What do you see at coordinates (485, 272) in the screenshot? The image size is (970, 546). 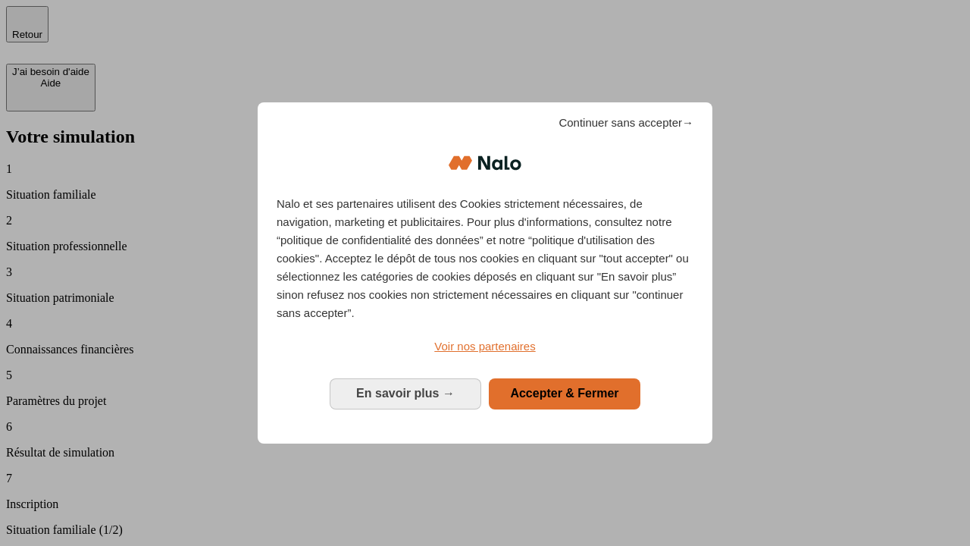 I see `div: Bienvenue chez Nalo Gestion du consentement` at bounding box center [485, 272].